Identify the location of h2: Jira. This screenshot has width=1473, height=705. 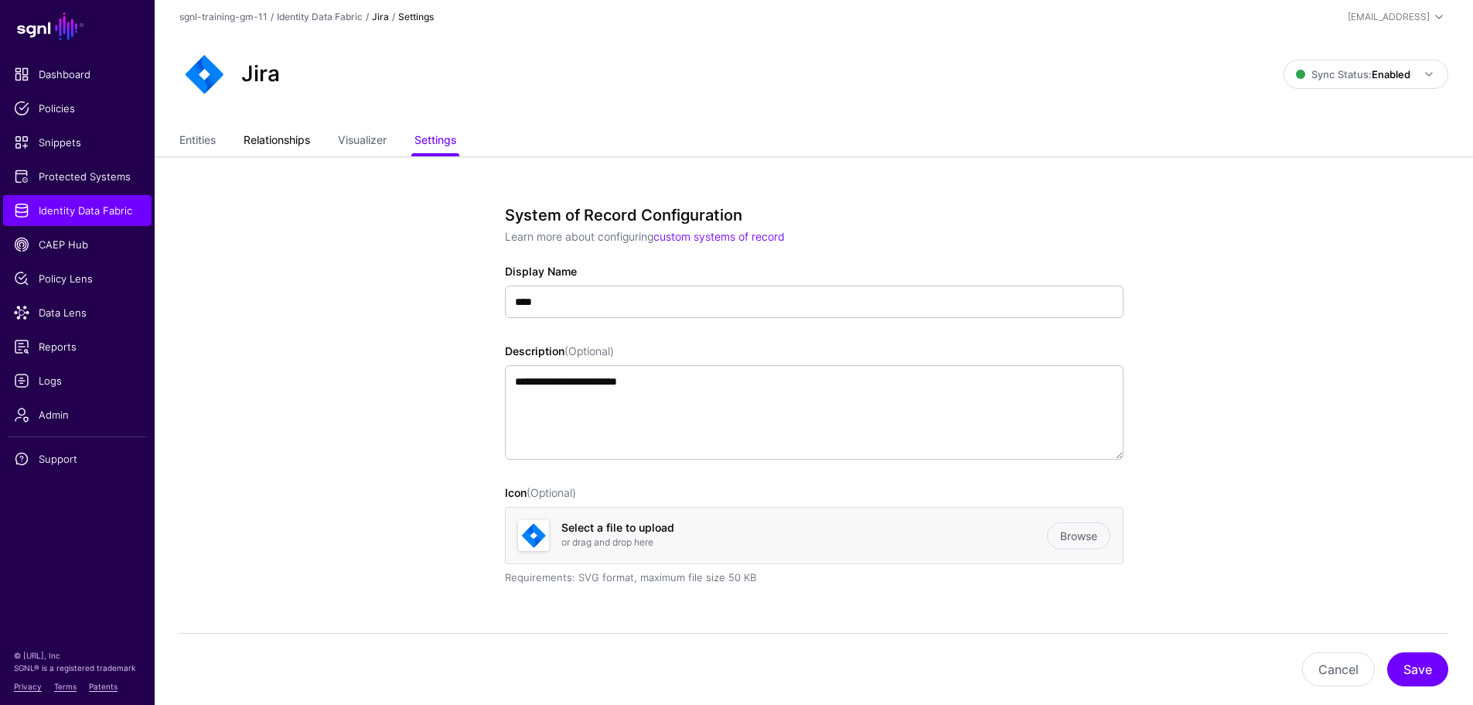
(261, 74).